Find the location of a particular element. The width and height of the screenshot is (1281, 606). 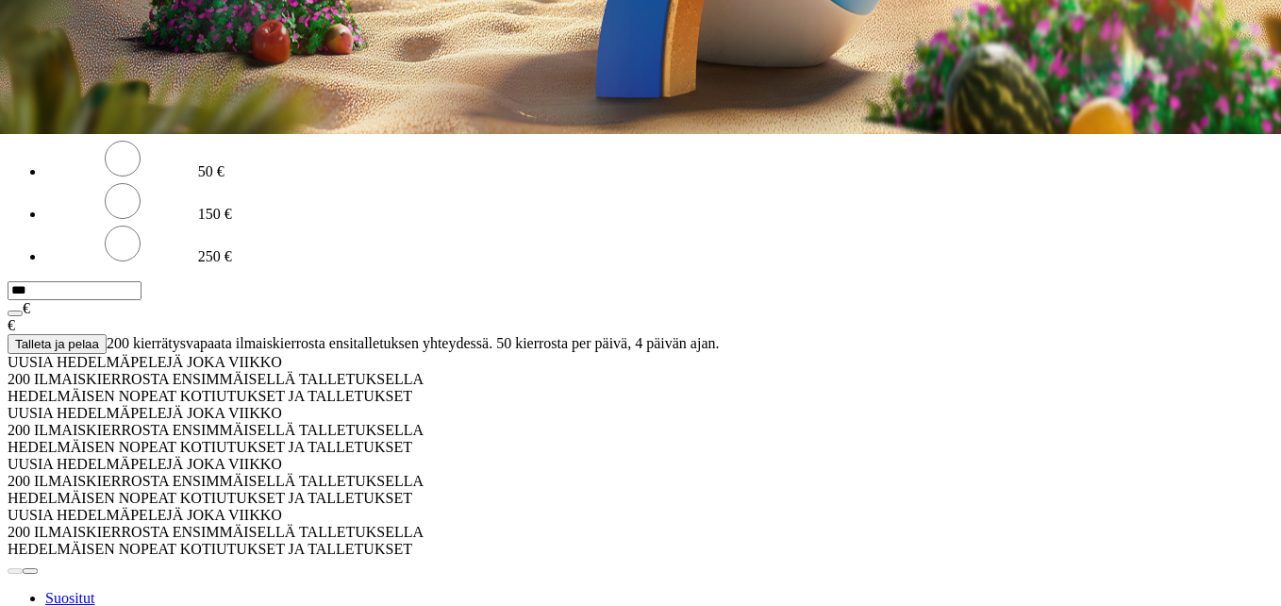

button: next slide is located at coordinates (30, 571).